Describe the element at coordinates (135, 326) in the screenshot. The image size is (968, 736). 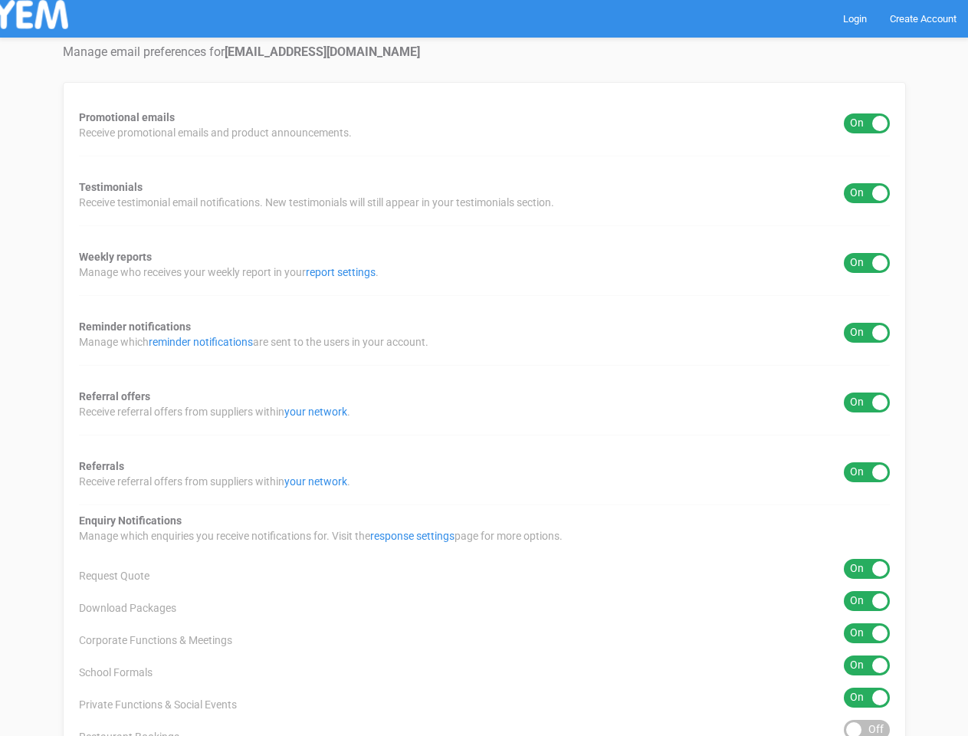
I see `strong: Reminder notifications` at that location.